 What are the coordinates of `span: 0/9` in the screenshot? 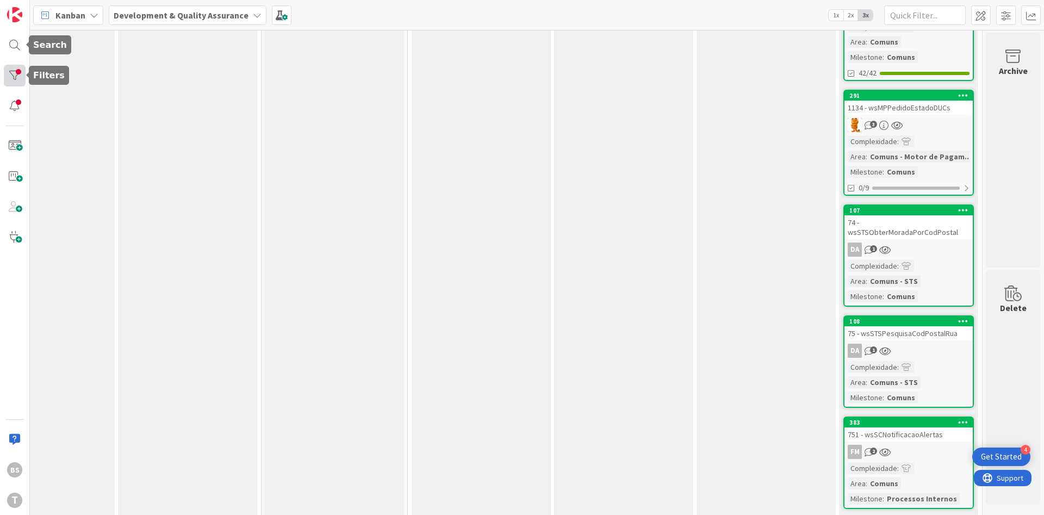 It's located at (864, 188).